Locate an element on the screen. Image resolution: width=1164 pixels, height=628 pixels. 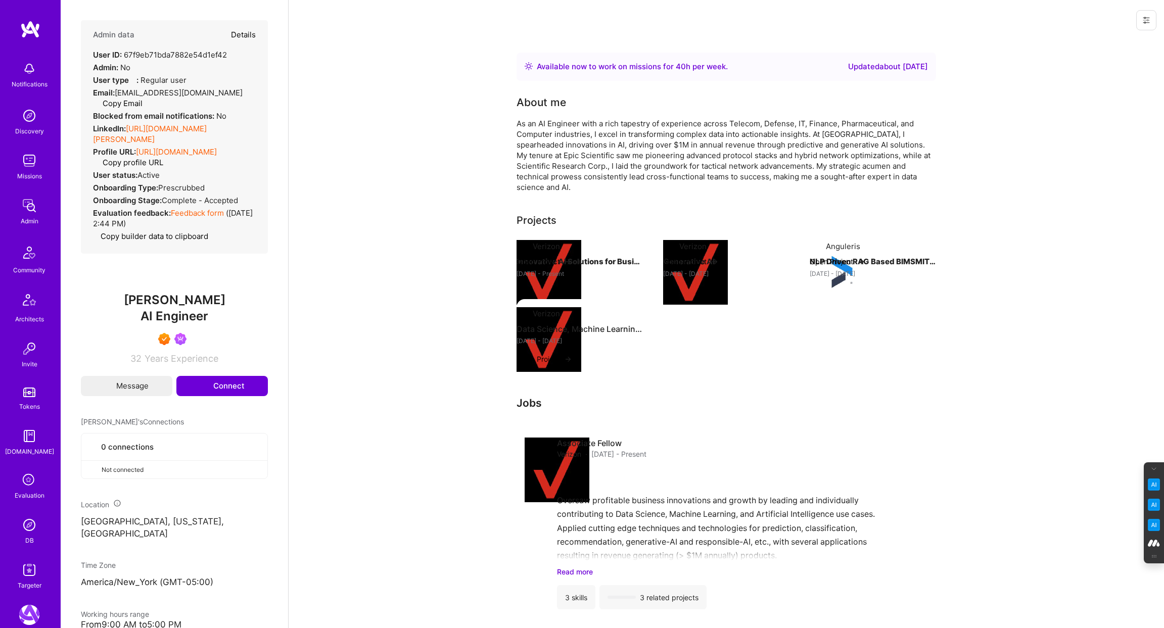
img: Email Tone Analyzer icon is located at coordinates (1154, 505).